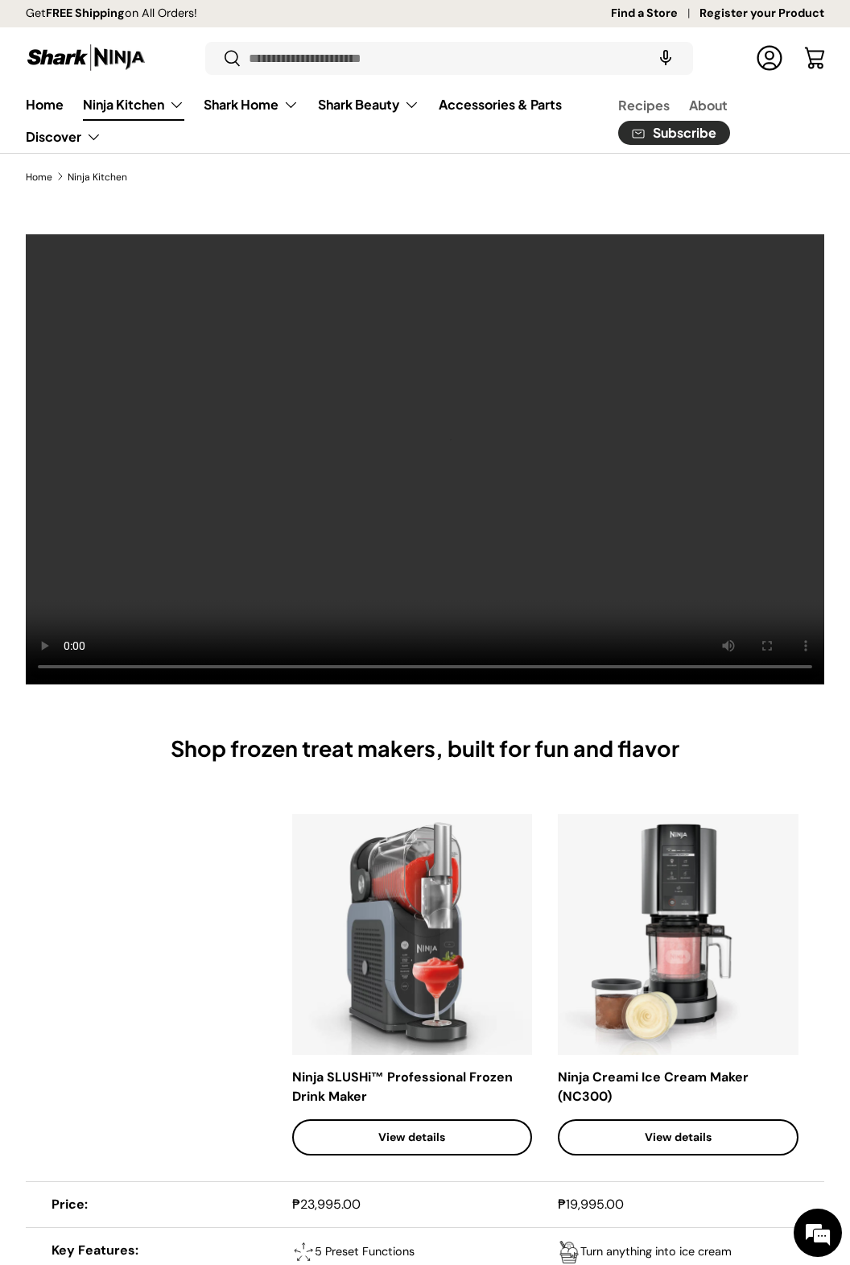 The image size is (850, 1265). Describe the element at coordinates (251, 105) in the screenshot. I see `a: Shark Home` at that location.